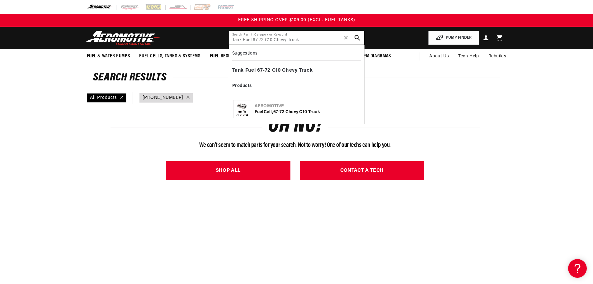 This screenshot has width=593, height=284. What do you see at coordinates (469, 56) in the screenshot?
I see `span: Tech Help` at bounding box center [469, 56].